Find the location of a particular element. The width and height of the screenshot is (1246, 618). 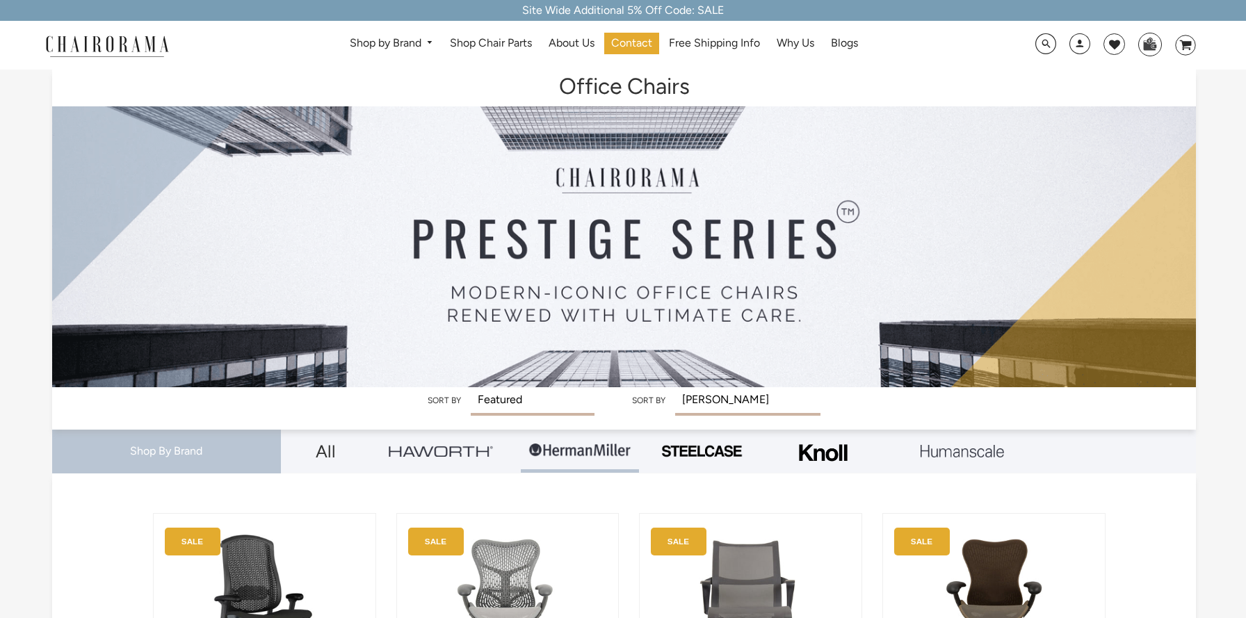

a: Shop by Brand is located at coordinates (391, 43).